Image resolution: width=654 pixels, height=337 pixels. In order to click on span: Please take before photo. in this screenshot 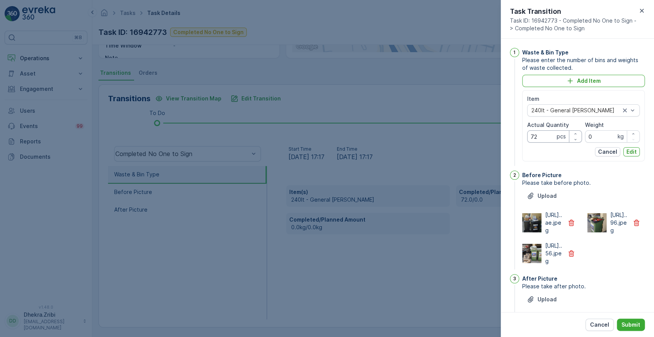, I will do `click(584, 183)`.